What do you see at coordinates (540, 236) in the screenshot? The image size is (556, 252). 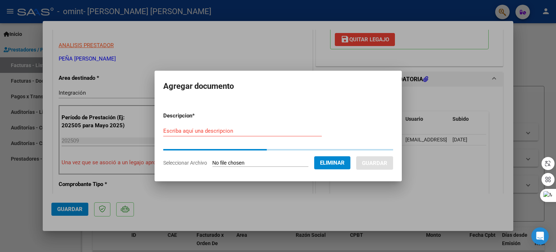 I see `div: Open Intercom Messenger` at bounding box center [540, 236].